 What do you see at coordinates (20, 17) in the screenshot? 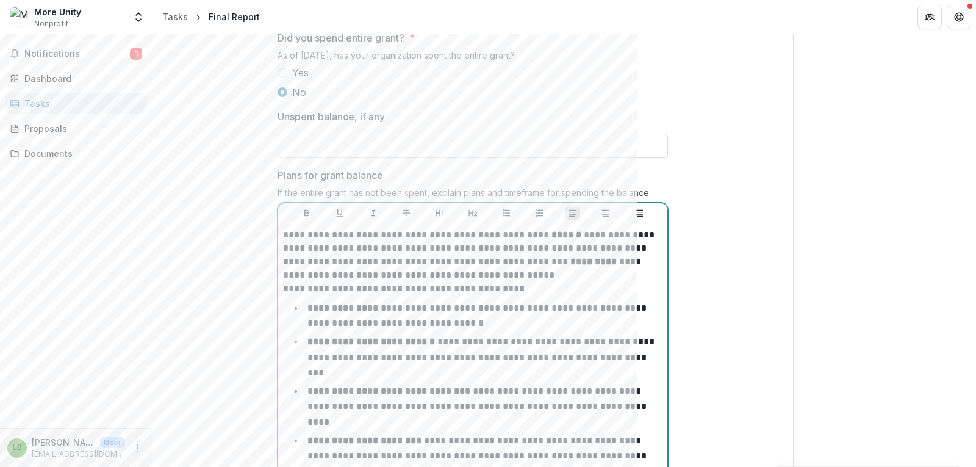
I see `img: More Unity` at bounding box center [20, 17].